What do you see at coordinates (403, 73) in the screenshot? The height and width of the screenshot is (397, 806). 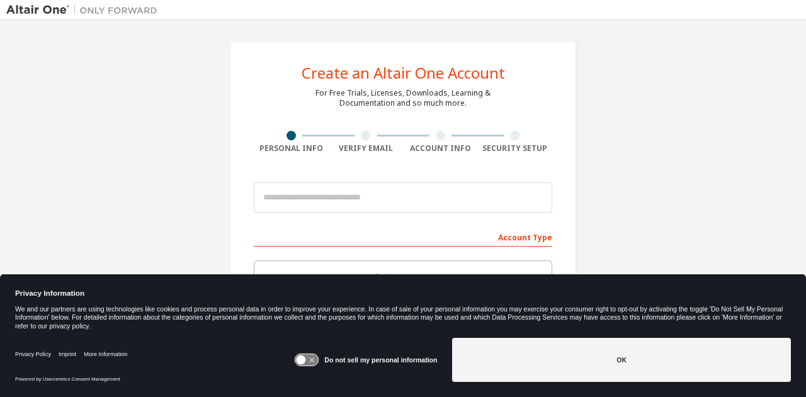 I see `div: Create an Altair One Account` at bounding box center [403, 73].